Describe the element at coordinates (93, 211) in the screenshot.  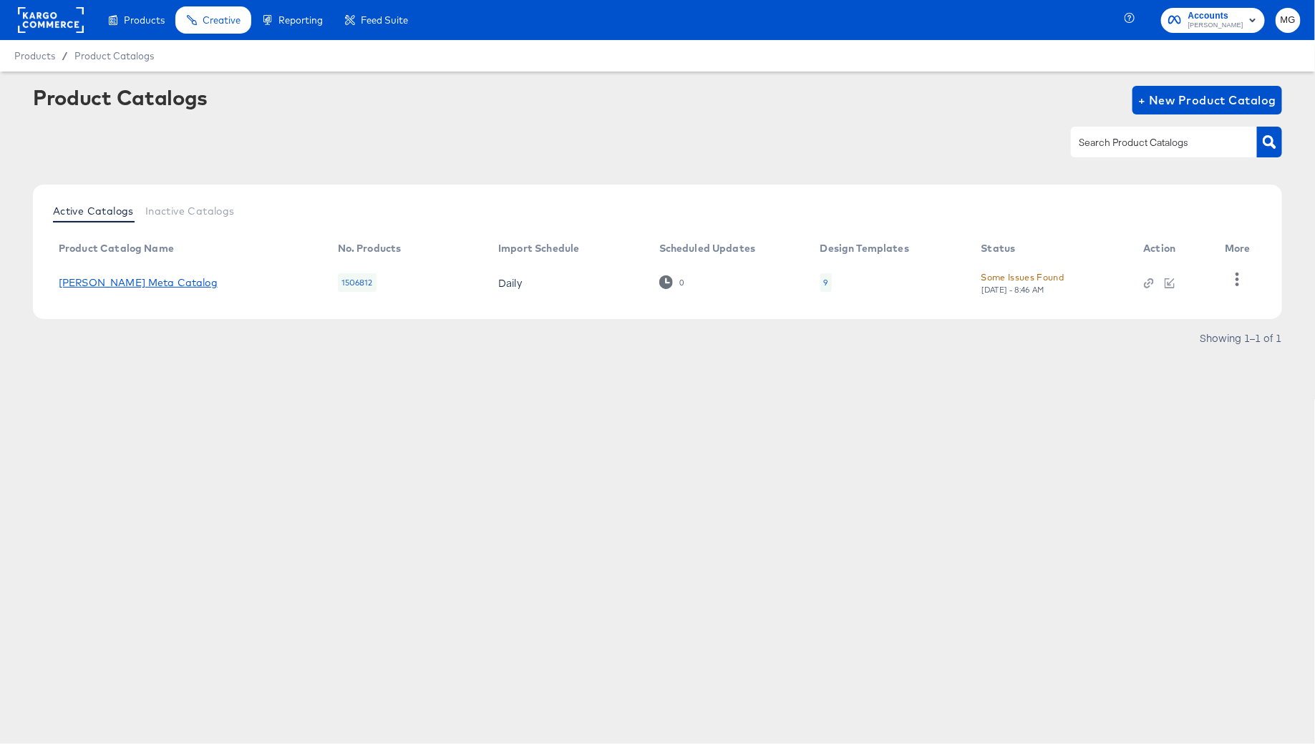
I see `span: Active Catalogs` at that location.